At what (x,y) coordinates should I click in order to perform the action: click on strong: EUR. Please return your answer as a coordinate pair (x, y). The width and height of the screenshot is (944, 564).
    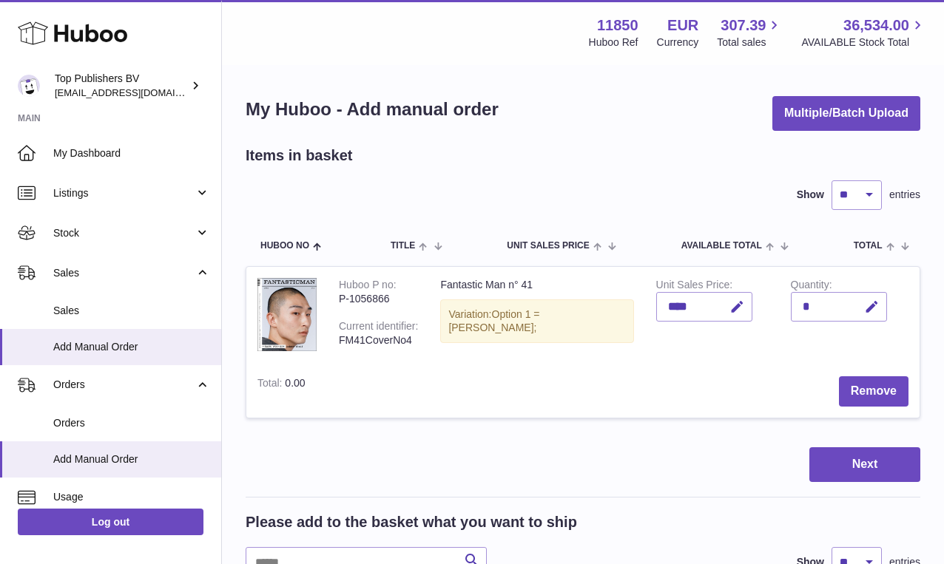
    Looking at the image, I should click on (683, 25).